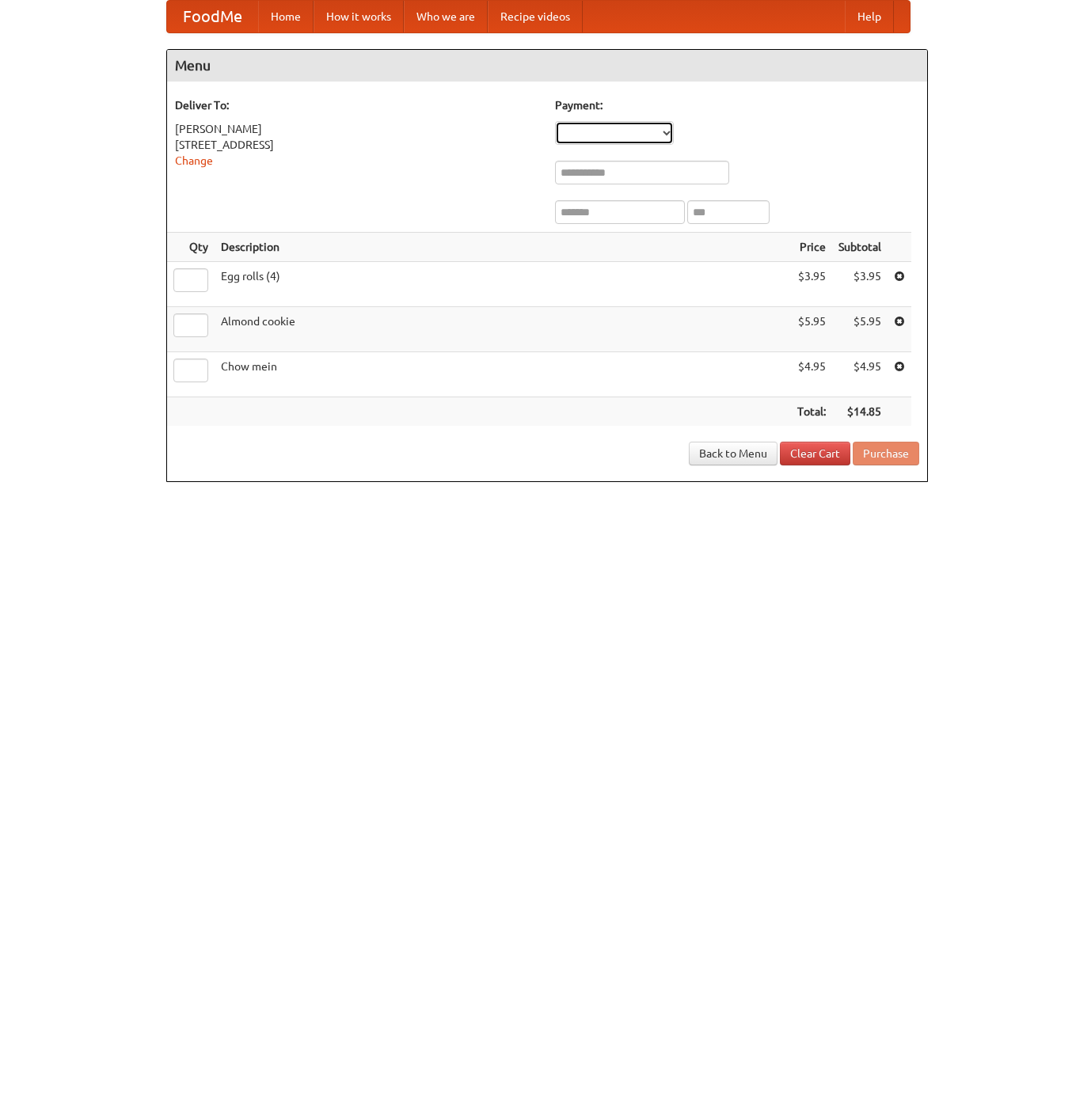  What do you see at coordinates (503, 374) in the screenshot?
I see `td: Chow mein` at bounding box center [503, 374].